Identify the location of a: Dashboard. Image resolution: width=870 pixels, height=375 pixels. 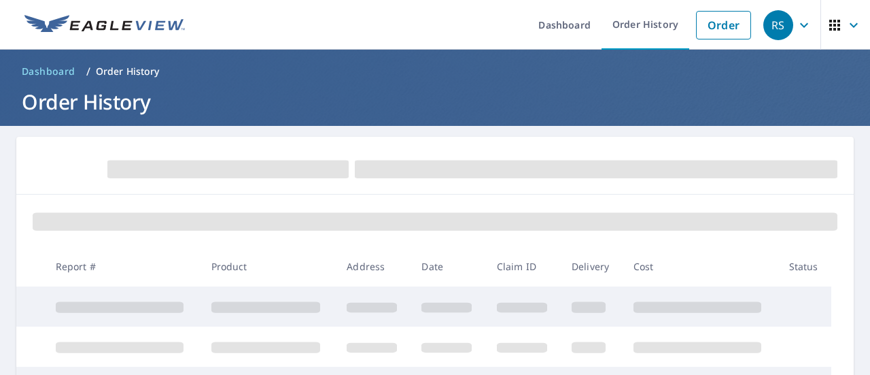
(48, 71).